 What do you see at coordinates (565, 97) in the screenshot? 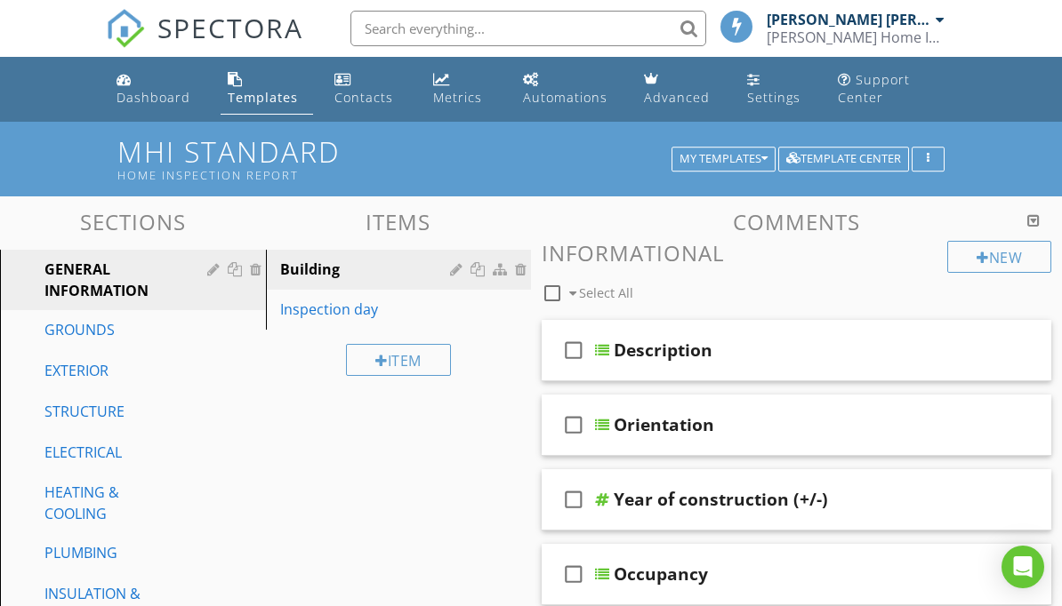
I see `div: Automations` at bounding box center [565, 97].